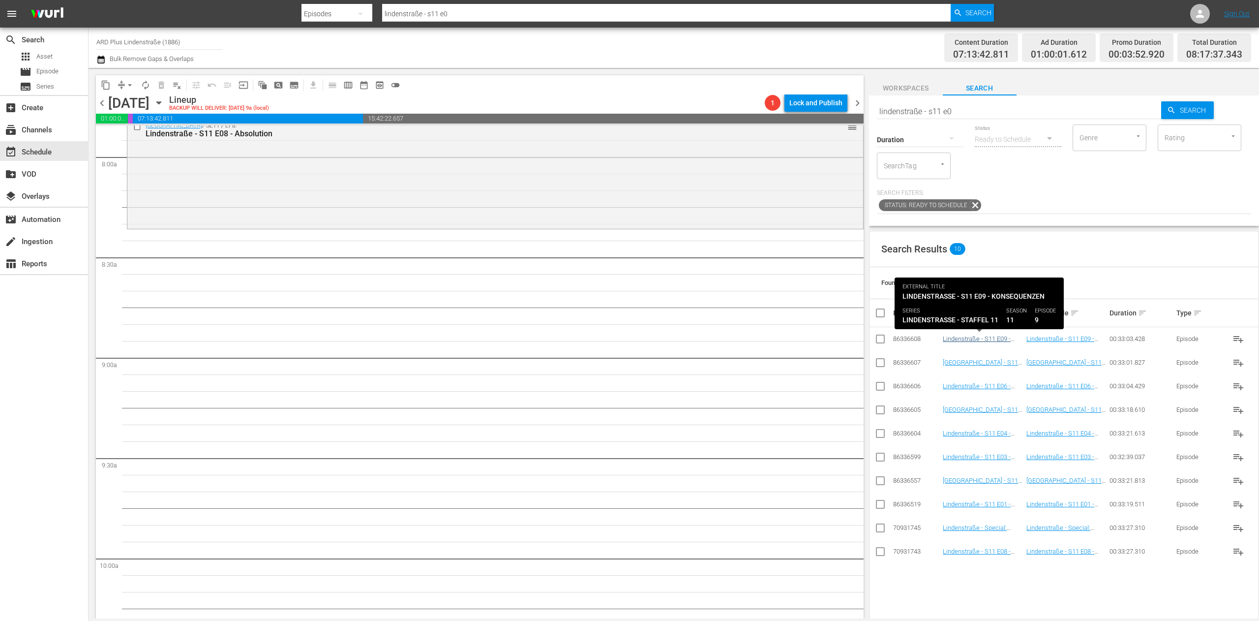 This screenshot has height=621, width=1259. Describe the element at coordinates (263, 85) in the screenshot. I see `span: auto_awesome_motion_outlined` at that location.